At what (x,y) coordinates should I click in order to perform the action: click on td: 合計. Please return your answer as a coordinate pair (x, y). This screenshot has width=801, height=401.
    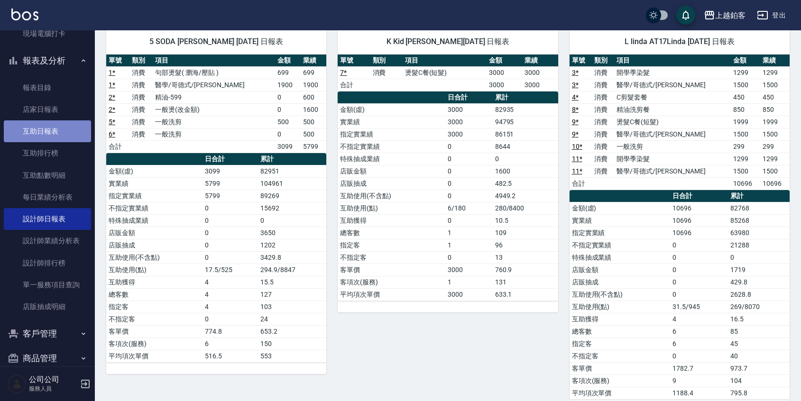
    Looking at the image, I should click on (118, 147).